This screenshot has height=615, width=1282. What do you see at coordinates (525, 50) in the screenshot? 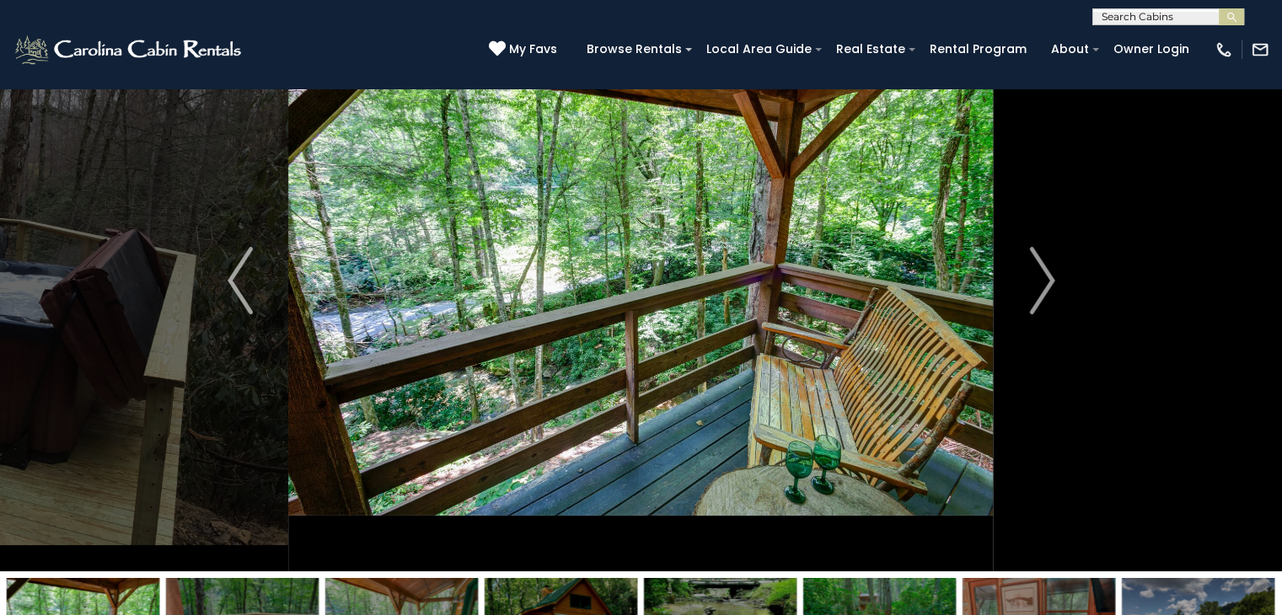
I see `a: My Favs` at bounding box center [525, 50].